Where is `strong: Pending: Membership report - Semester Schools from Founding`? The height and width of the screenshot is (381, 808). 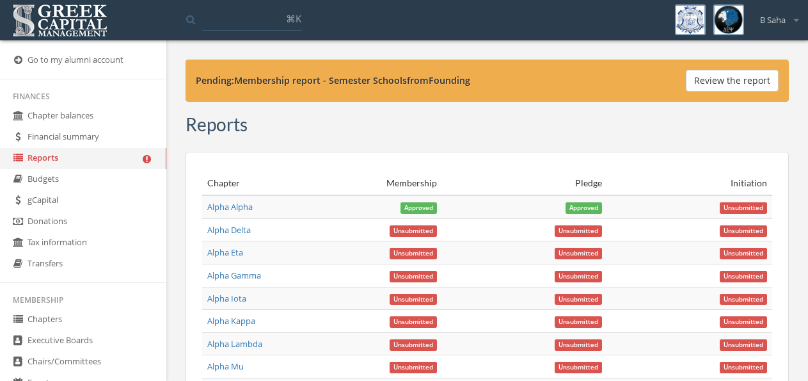 strong: Pending: Membership report - Semester Schools from Founding is located at coordinates (333, 80).